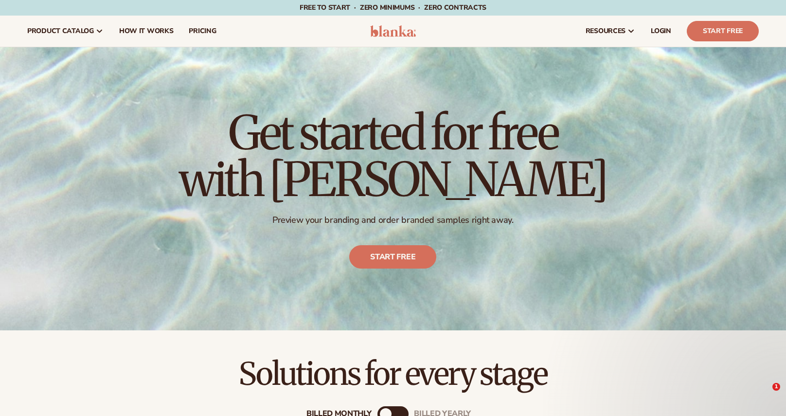 This screenshot has height=416, width=786. Describe the element at coordinates (393, 31) in the screenshot. I see `img: logo` at that location.